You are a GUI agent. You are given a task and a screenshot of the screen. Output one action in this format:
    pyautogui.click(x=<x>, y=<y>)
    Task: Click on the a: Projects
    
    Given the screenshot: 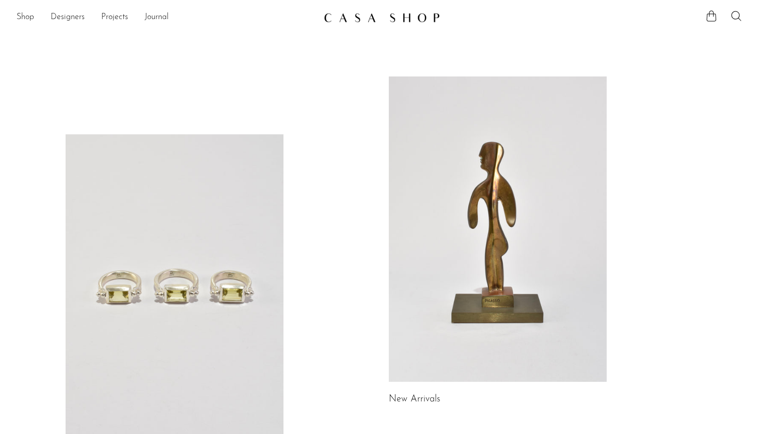 What is the action you would take?
    pyautogui.click(x=115, y=18)
    